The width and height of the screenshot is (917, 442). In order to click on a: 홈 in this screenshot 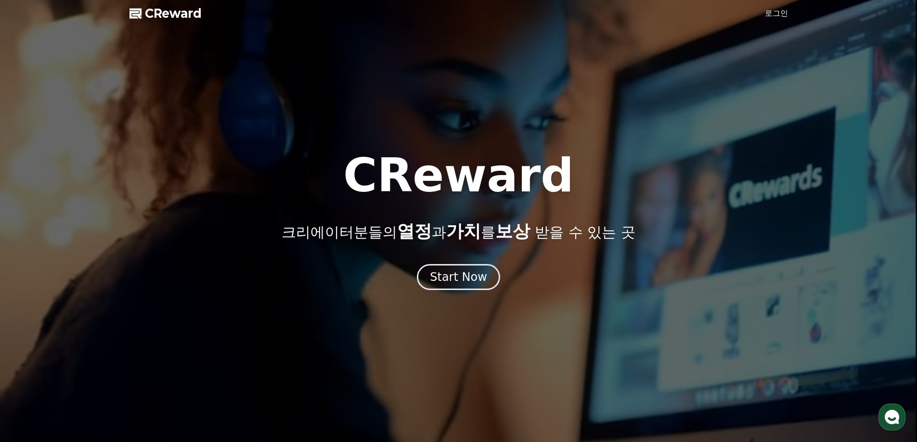, I will do `click(33, 317)`.